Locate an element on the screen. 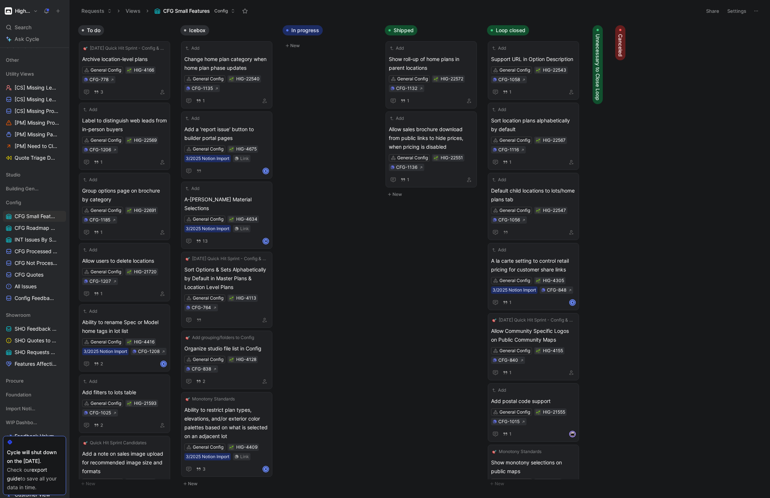 This screenshot has height=498, width=770. button: Unnecessary to Close Loop is located at coordinates (598, 65).